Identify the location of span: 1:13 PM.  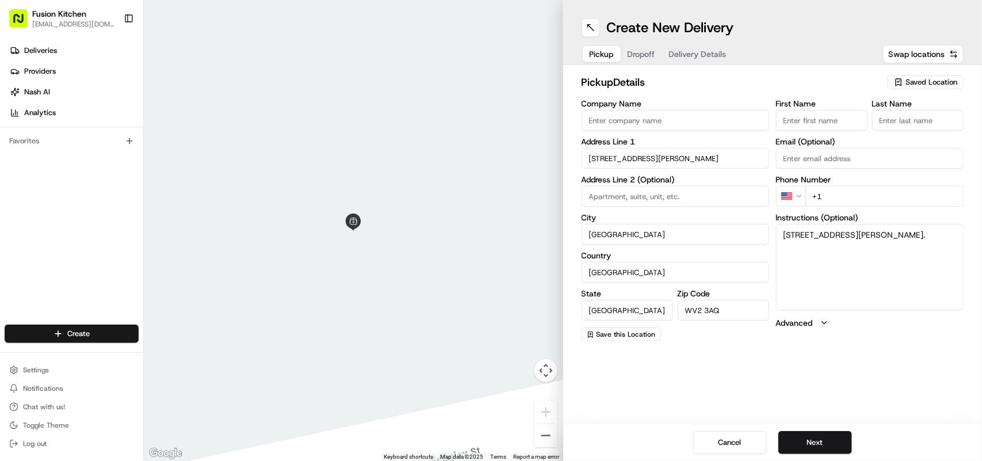
(117, 183).